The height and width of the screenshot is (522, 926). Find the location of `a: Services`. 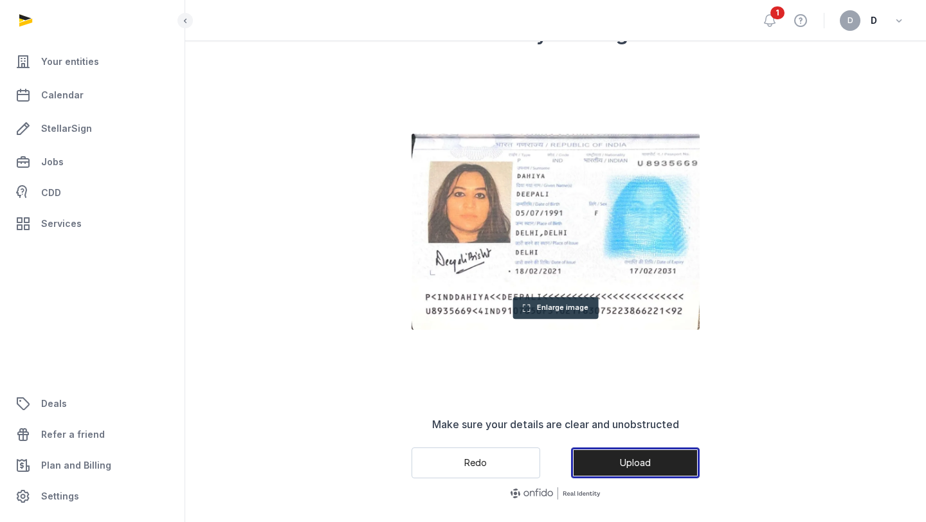

a: Services is located at coordinates (92, 224).